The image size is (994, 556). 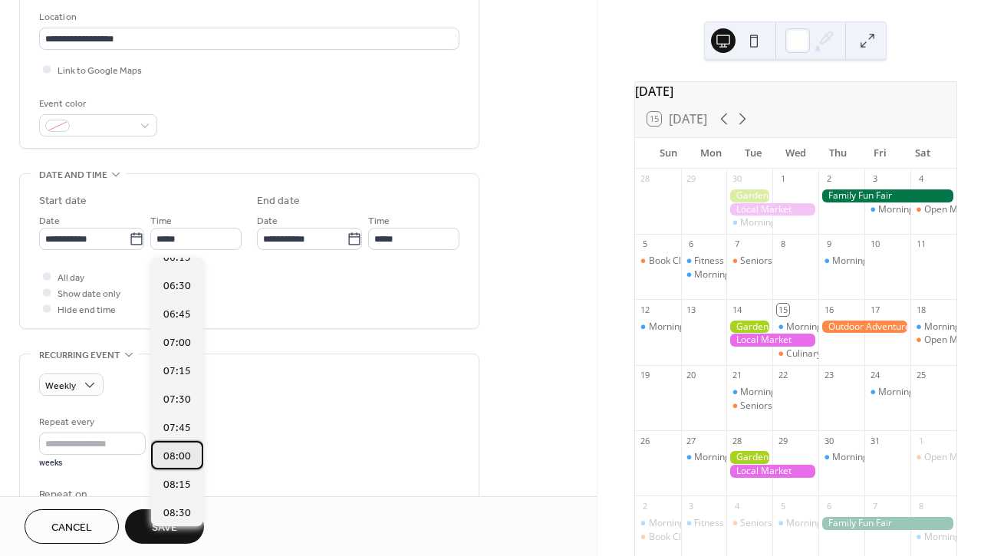 I want to click on span: Link to Google Maps, so click(x=100, y=71).